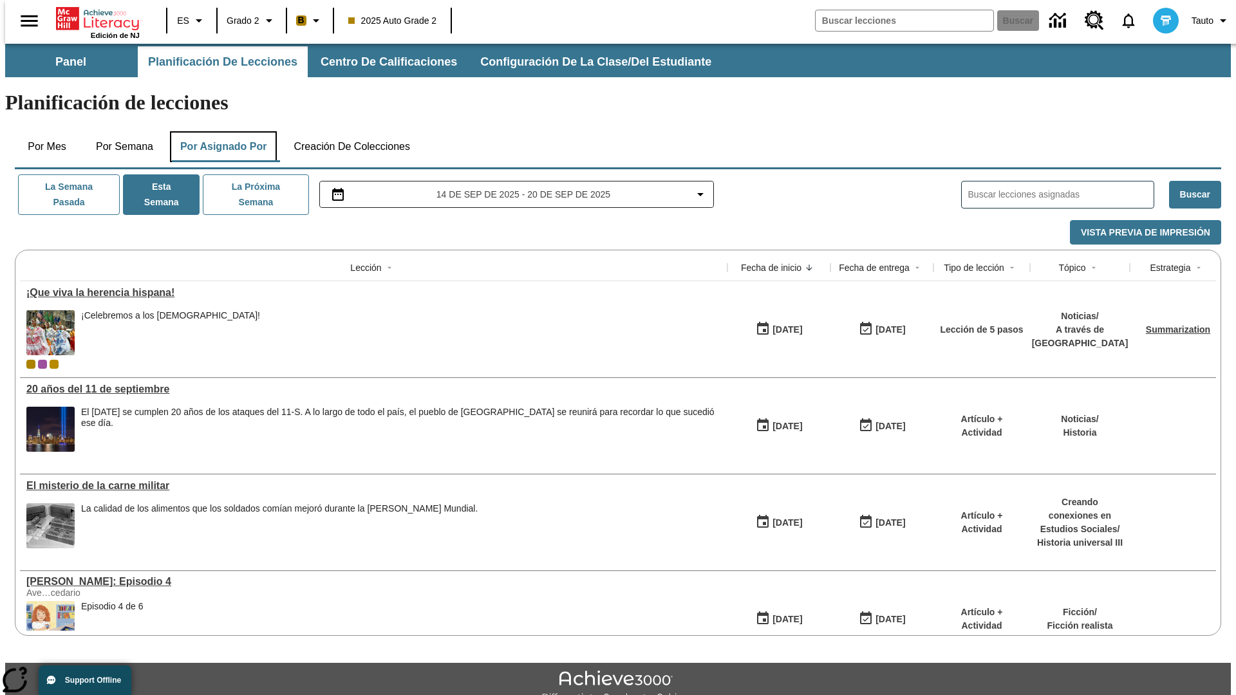 The image size is (1236, 695). Describe the element at coordinates (115, 35) in the screenshot. I see `span: Edición de NJ` at that location.